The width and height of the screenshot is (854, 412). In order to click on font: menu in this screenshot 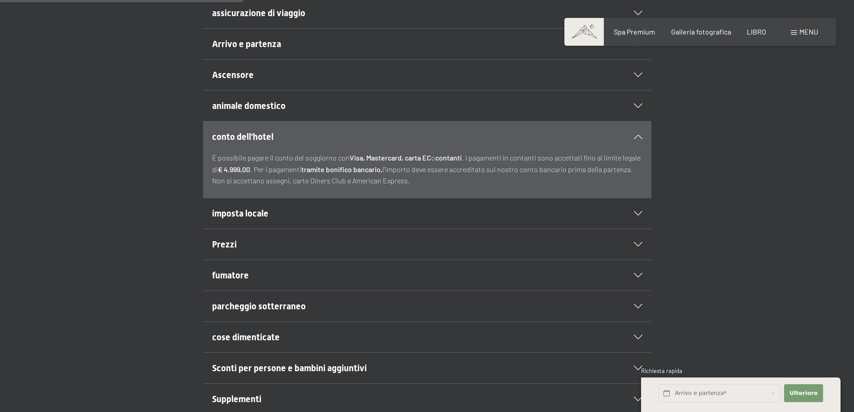, I will do `click(809, 31)`.